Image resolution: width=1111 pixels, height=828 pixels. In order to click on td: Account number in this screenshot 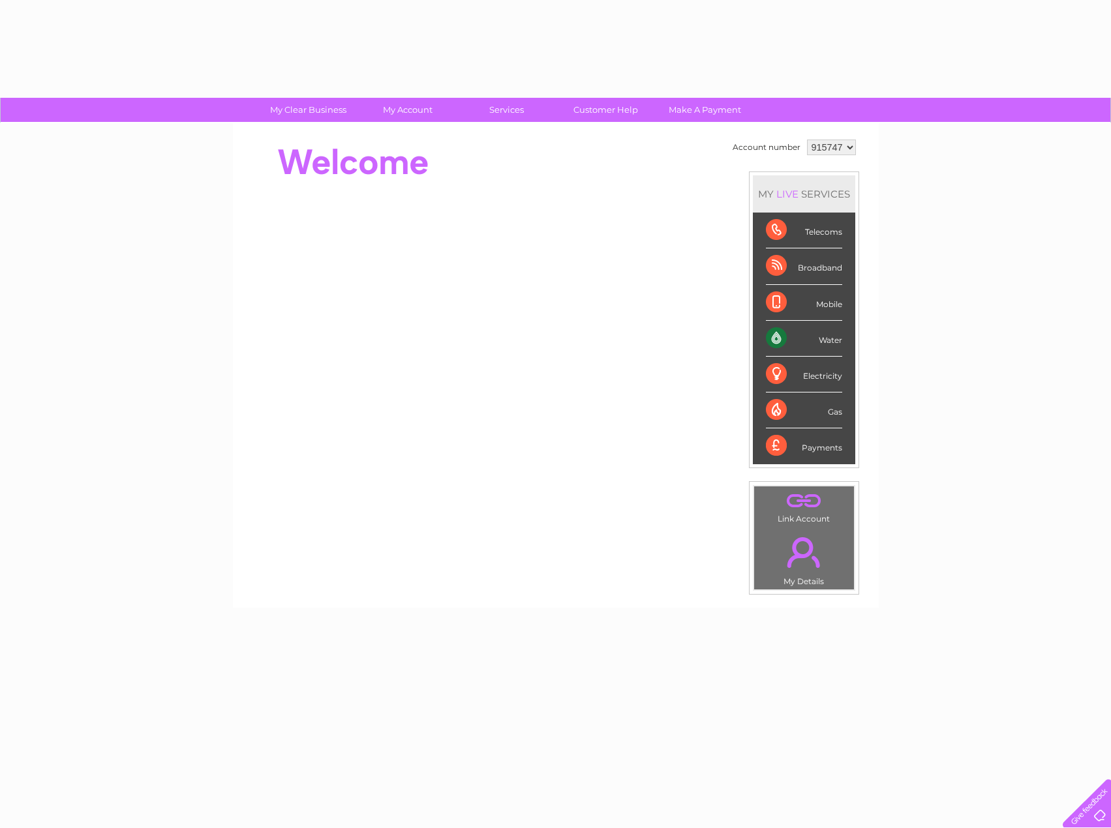, I will do `click(767, 147)`.